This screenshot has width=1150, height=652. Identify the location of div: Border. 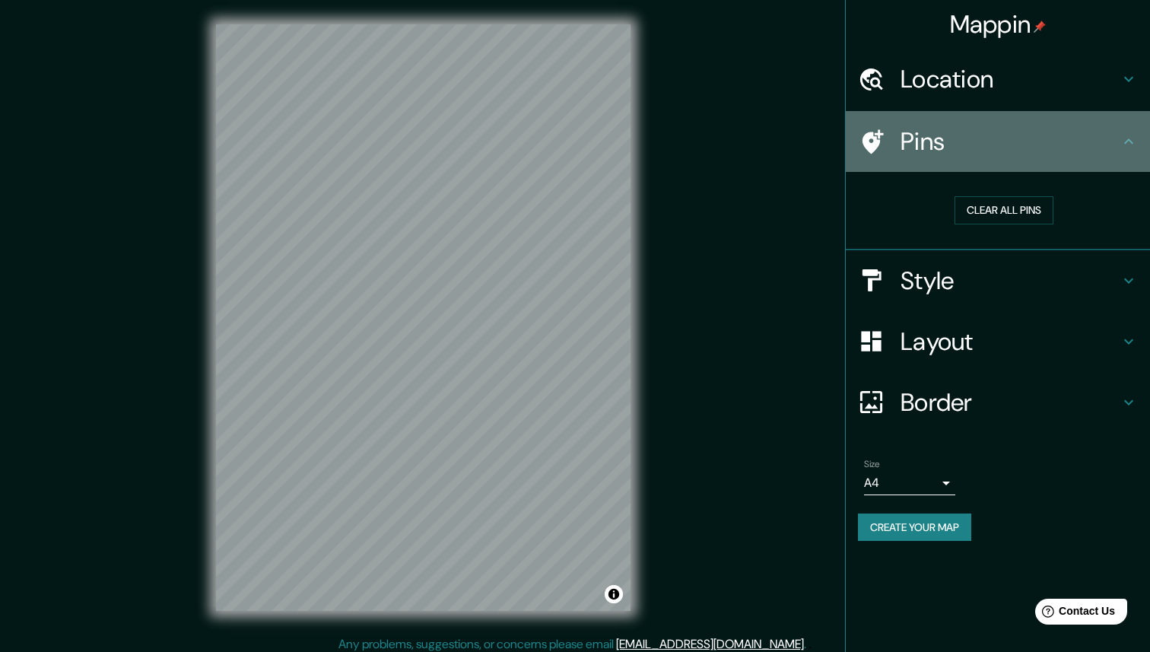
(998, 402).